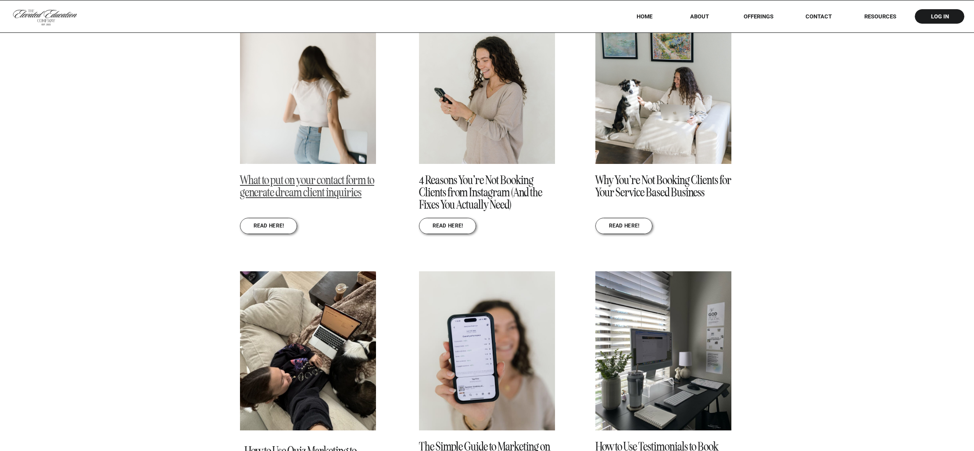  What do you see at coordinates (644, 16) in the screenshot?
I see `nav: HOME` at bounding box center [644, 16].